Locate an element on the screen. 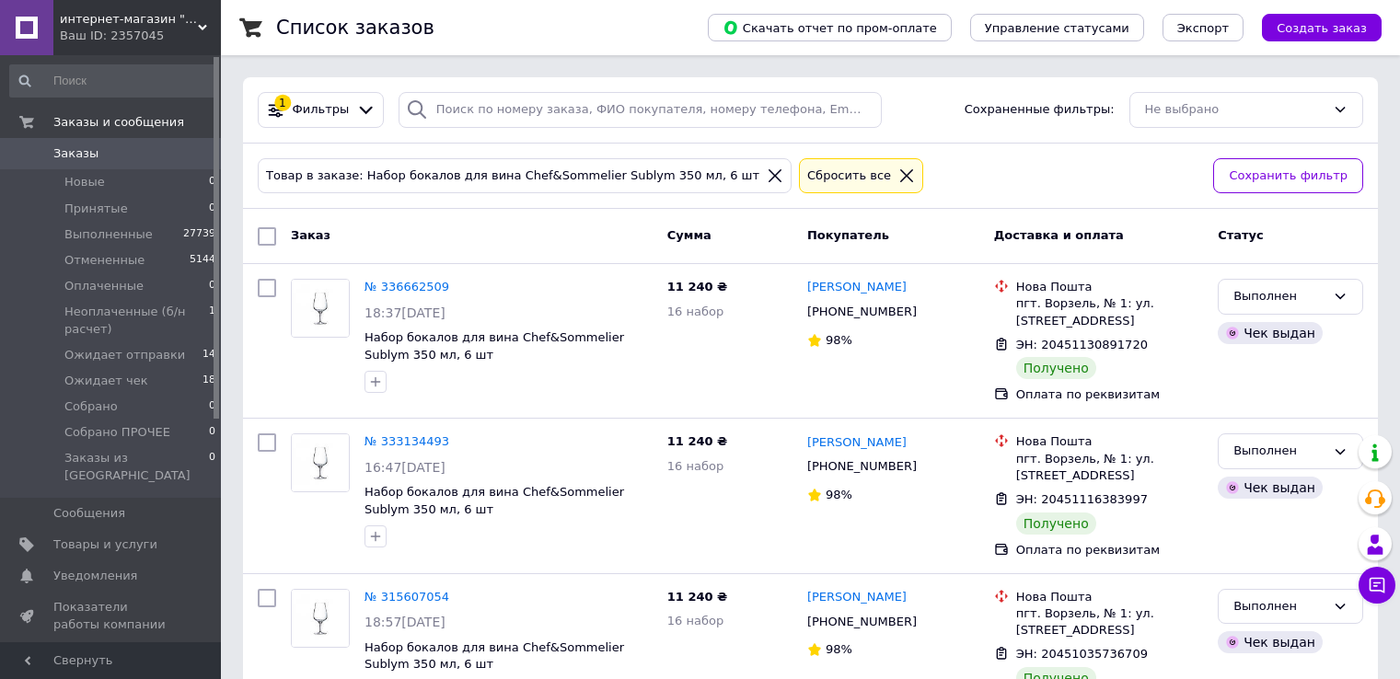 The width and height of the screenshot is (1400, 679). button: Экспорт is located at coordinates (1203, 28).